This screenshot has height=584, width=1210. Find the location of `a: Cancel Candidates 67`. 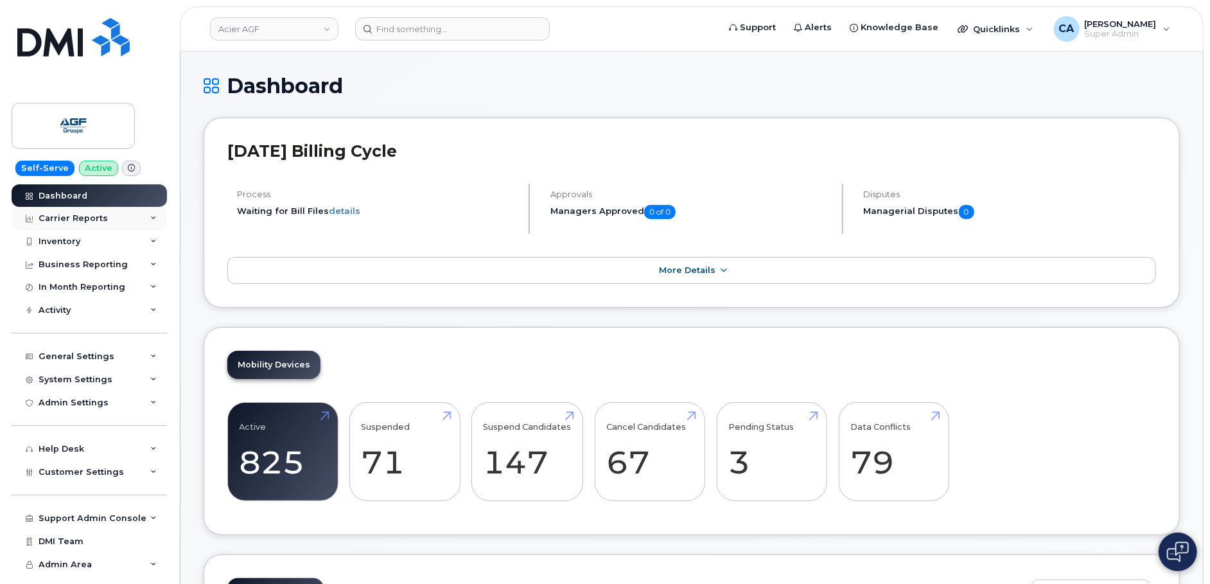

a: Cancel Candidates 67 is located at coordinates (649, 452).